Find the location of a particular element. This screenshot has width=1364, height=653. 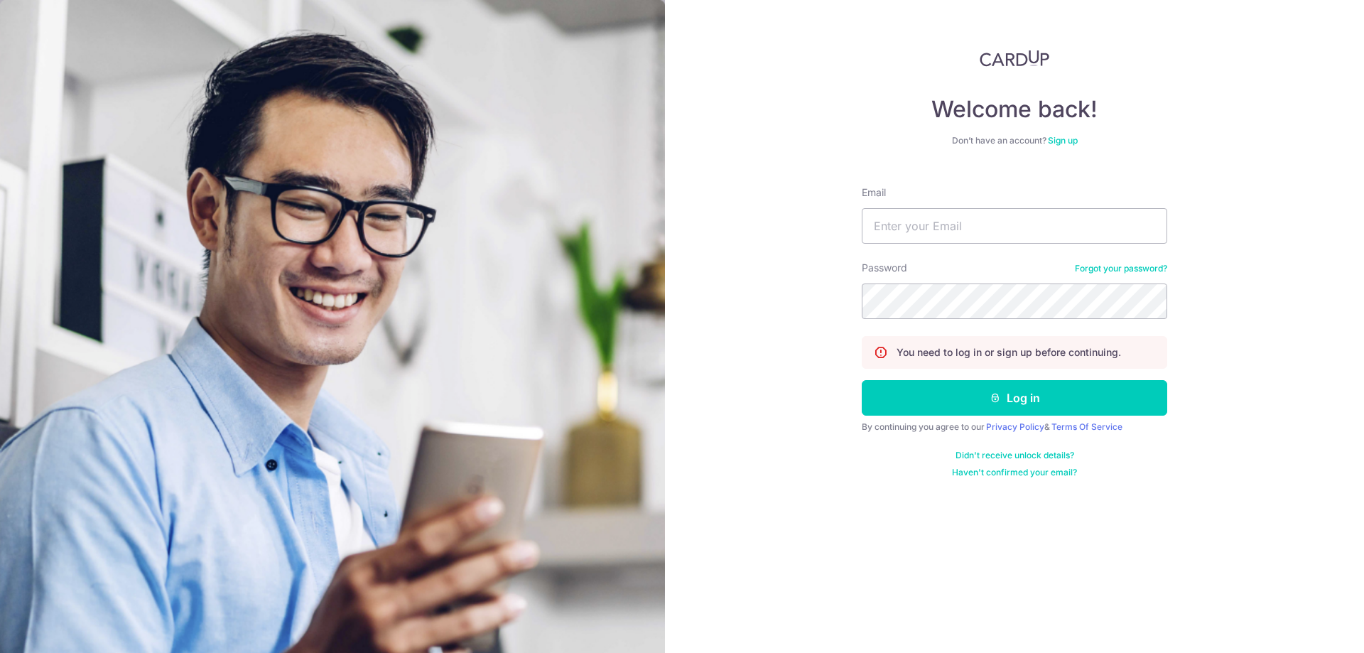

input: Enter your Email is located at coordinates (1014, 226).